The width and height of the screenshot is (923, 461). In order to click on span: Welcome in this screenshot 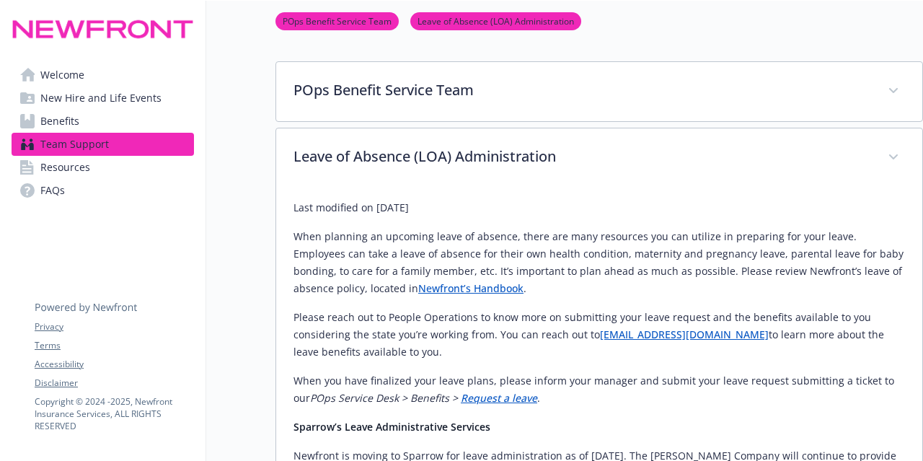, I will do `click(62, 75)`.